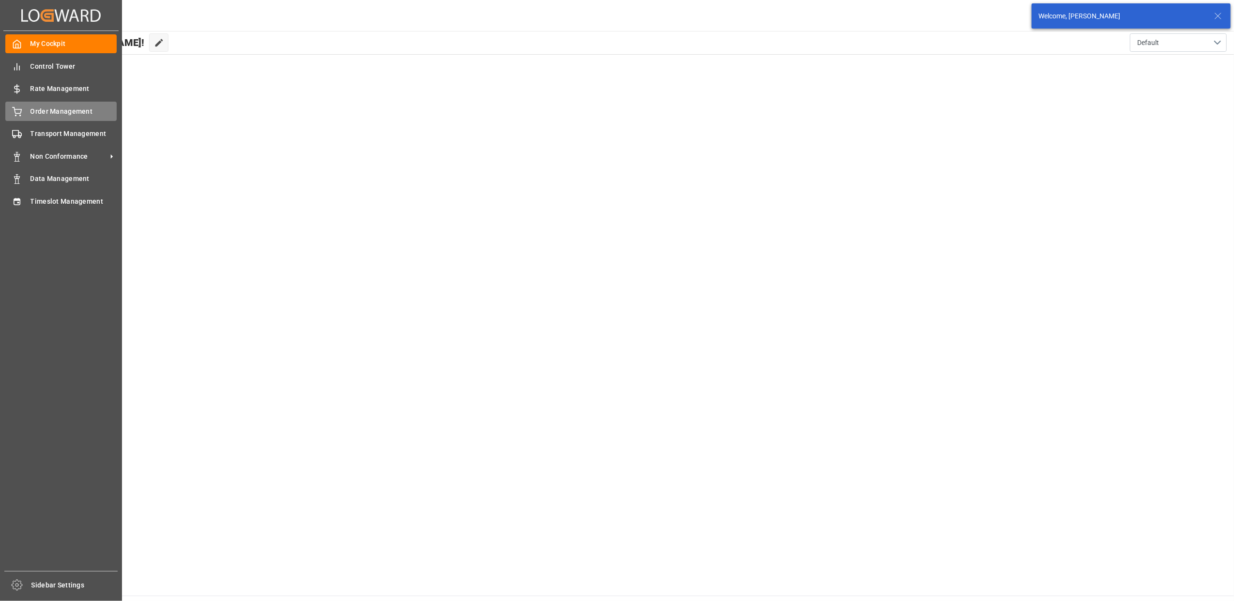  What do you see at coordinates (1148, 43) in the screenshot?
I see `span: Default` at bounding box center [1148, 43].